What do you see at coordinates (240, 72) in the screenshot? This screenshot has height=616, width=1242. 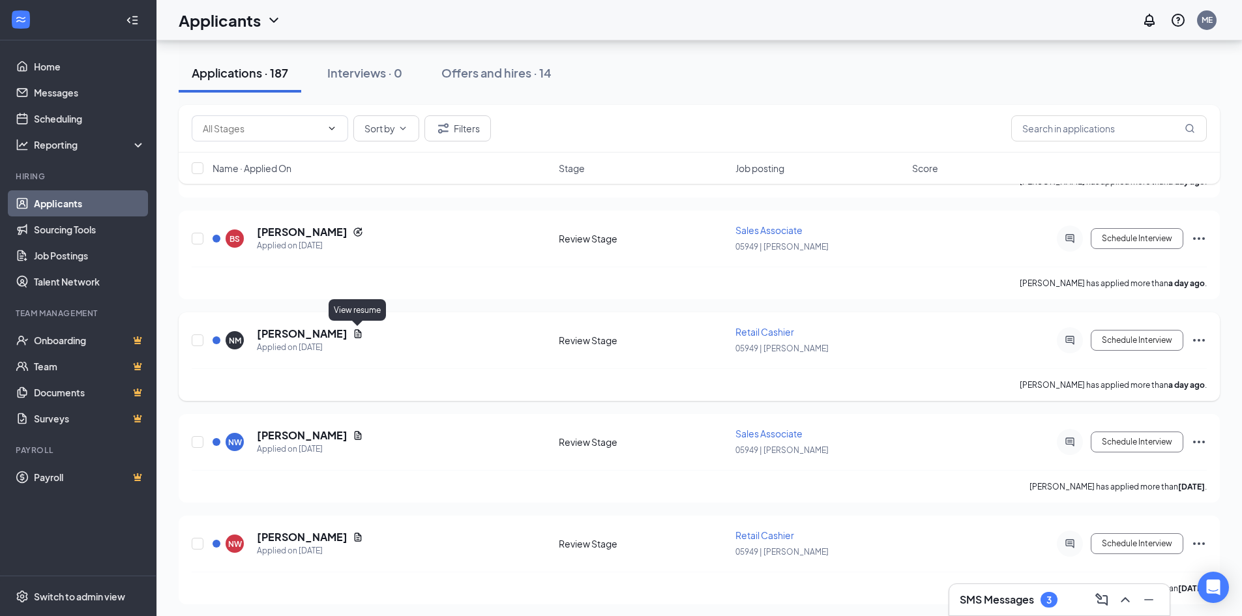 I see `div: Applications · 187` at bounding box center [240, 72].